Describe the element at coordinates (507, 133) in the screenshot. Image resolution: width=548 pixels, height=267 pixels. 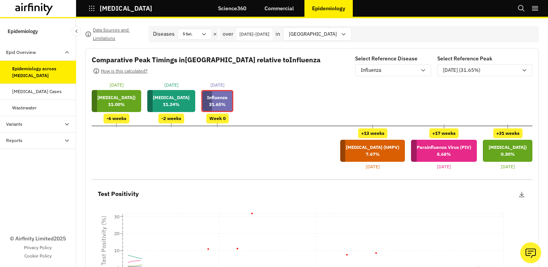
I see `div: +31 weeks` at that location.